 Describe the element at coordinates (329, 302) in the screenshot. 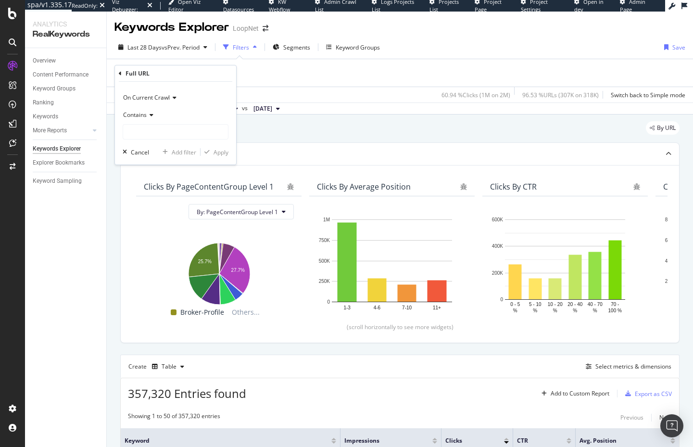

I see `text: 0` at that location.